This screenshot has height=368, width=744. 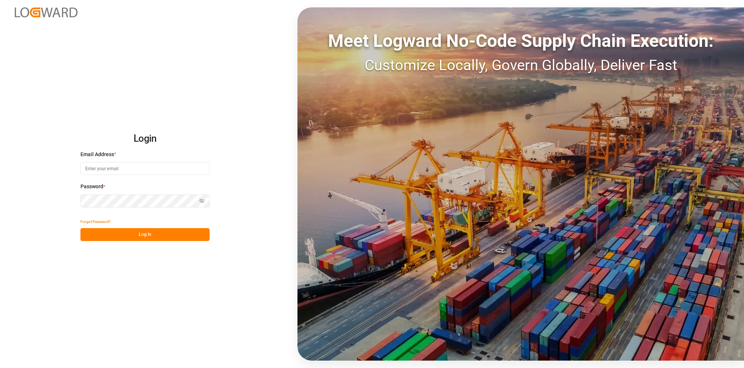 What do you see at coordinates (96, 221) in the screenshot?
I see `button: Forgot Password?` at bounding box center [96, 221].